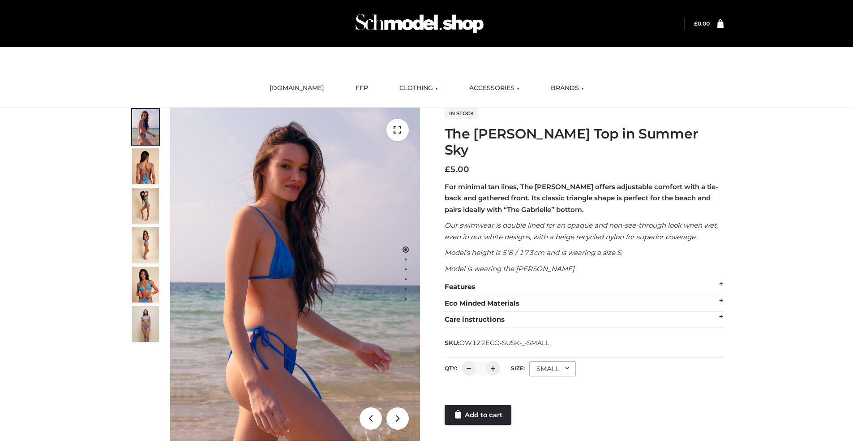 The height and width of the screenshot is (445, 853). I want to click on img: 1.Alex-top_SS-1_4464b1e7-c2c9-4e4b-a62c-58381cd673c0-1.jpg, so click(146, 127).